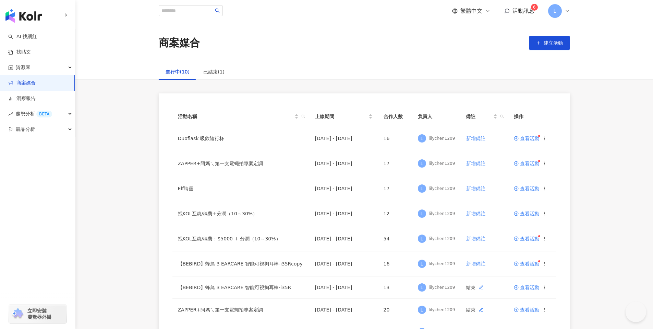 This screenshot has width=653, height=329. I want to click on a: 洞察報告, so click(22, 98).